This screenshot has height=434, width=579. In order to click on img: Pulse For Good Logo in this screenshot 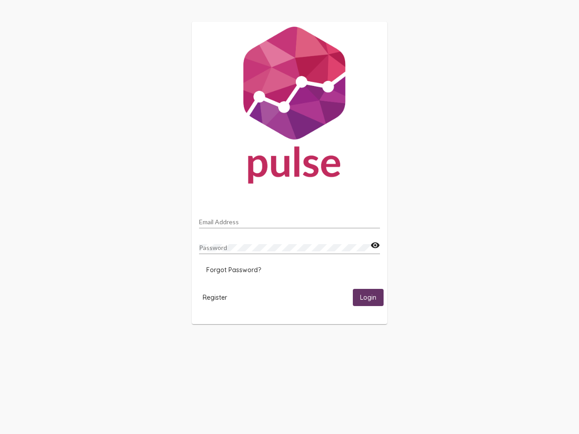, I will do `click(290, 107)`.